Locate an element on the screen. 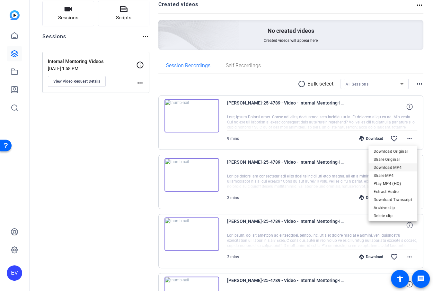 This screenshot has height=291, width=433. span: Archive clip is located at coordinates (393, 207).